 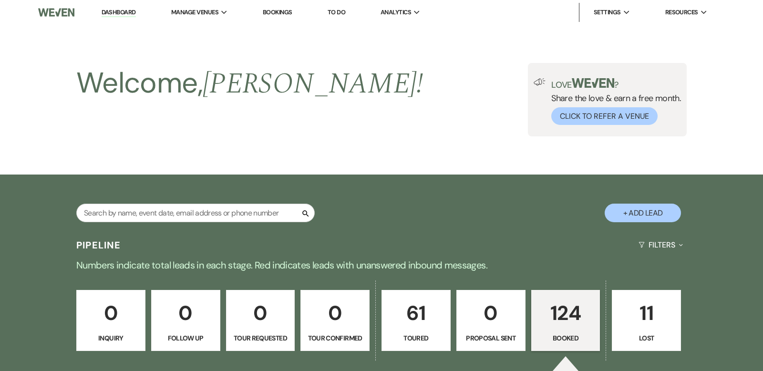 I want to click on p: Lost, so click(x=646, y=338).